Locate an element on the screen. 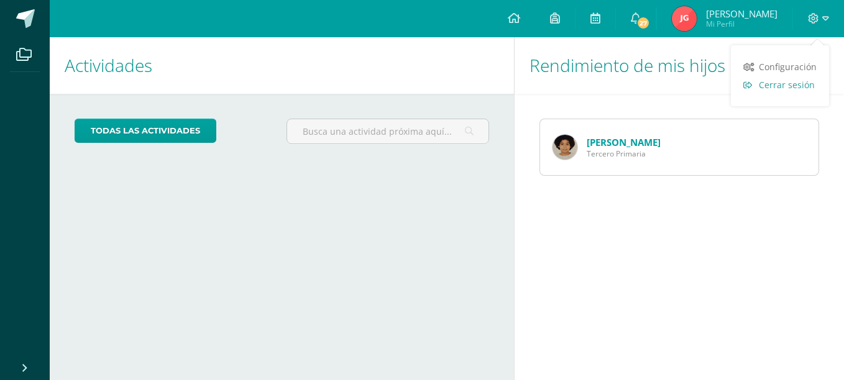 This screenshot has width=844, height=380. input: Busca una actividad próxima aquí... is located at coordinates (387, 131).